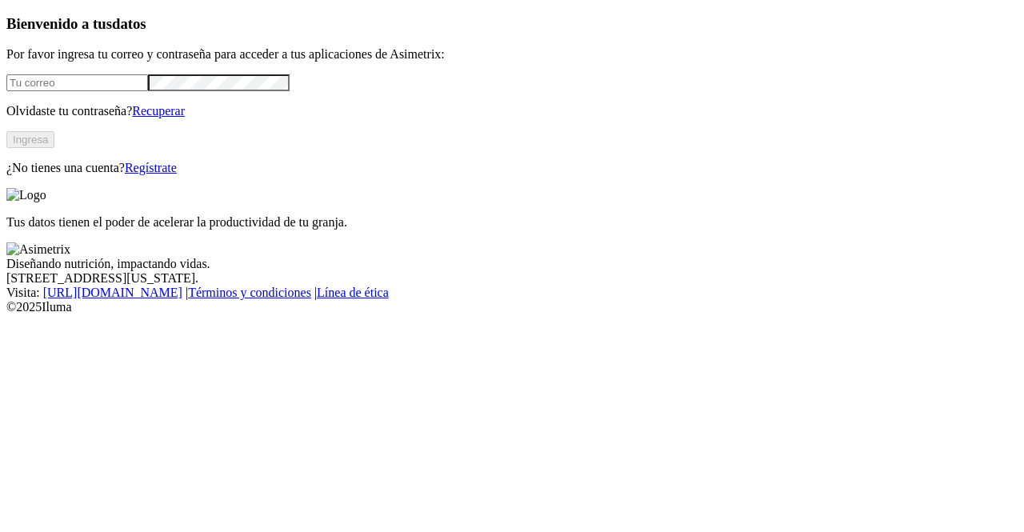 Image resolution: width=1024 pixels, height=532 pixels. What do you see at coordinates (512, 111) in the screenshot?
I see `p: Olvidaste tu contraseña?` at bounding box center [512, 111].